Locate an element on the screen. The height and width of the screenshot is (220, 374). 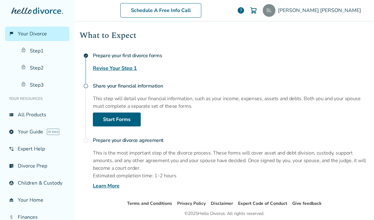
a: list_alt_checkDivorce Prep is located at coordinates (37, 166).